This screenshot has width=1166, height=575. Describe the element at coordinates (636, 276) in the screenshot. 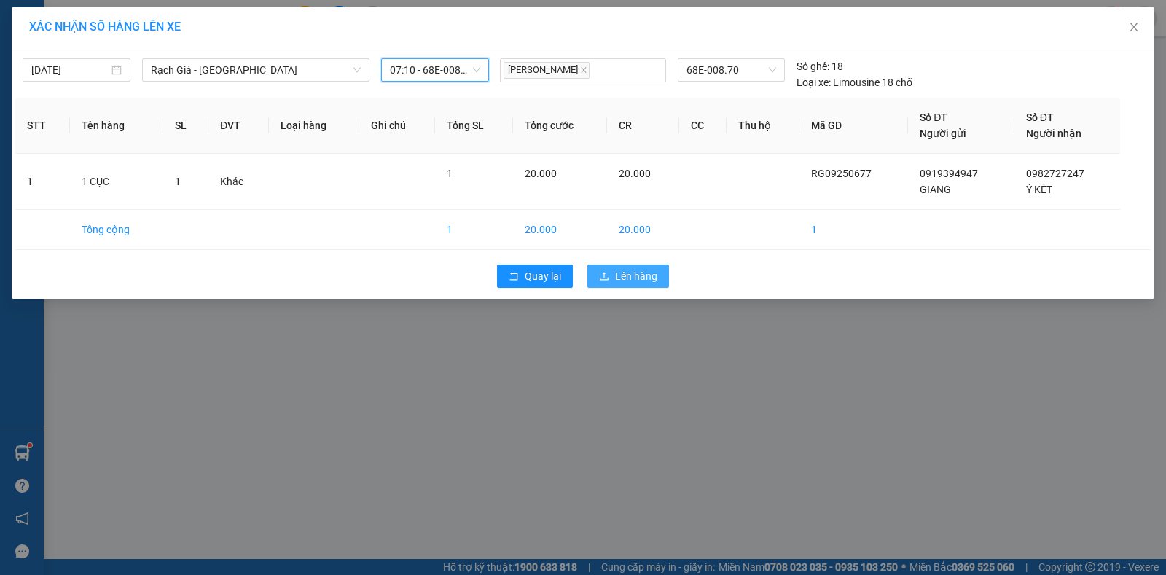

I see `span: Lên hàng` at that location.